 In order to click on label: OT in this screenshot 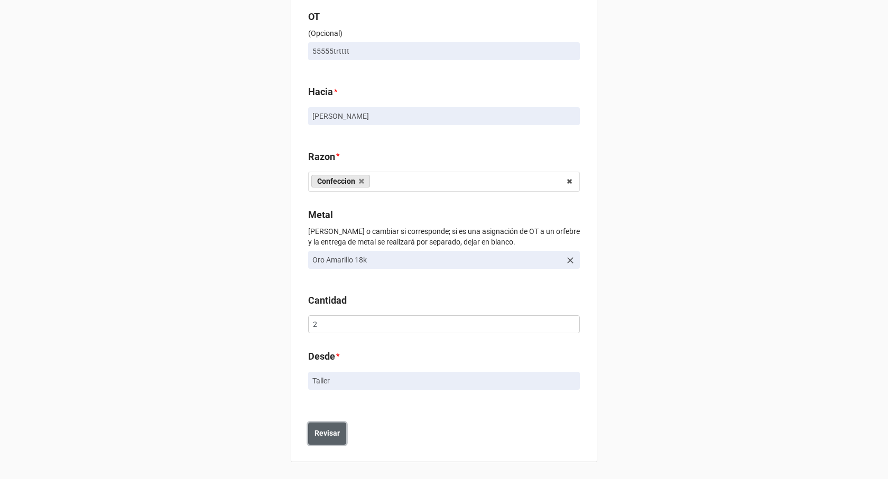, I will do `click(314, 17)`.